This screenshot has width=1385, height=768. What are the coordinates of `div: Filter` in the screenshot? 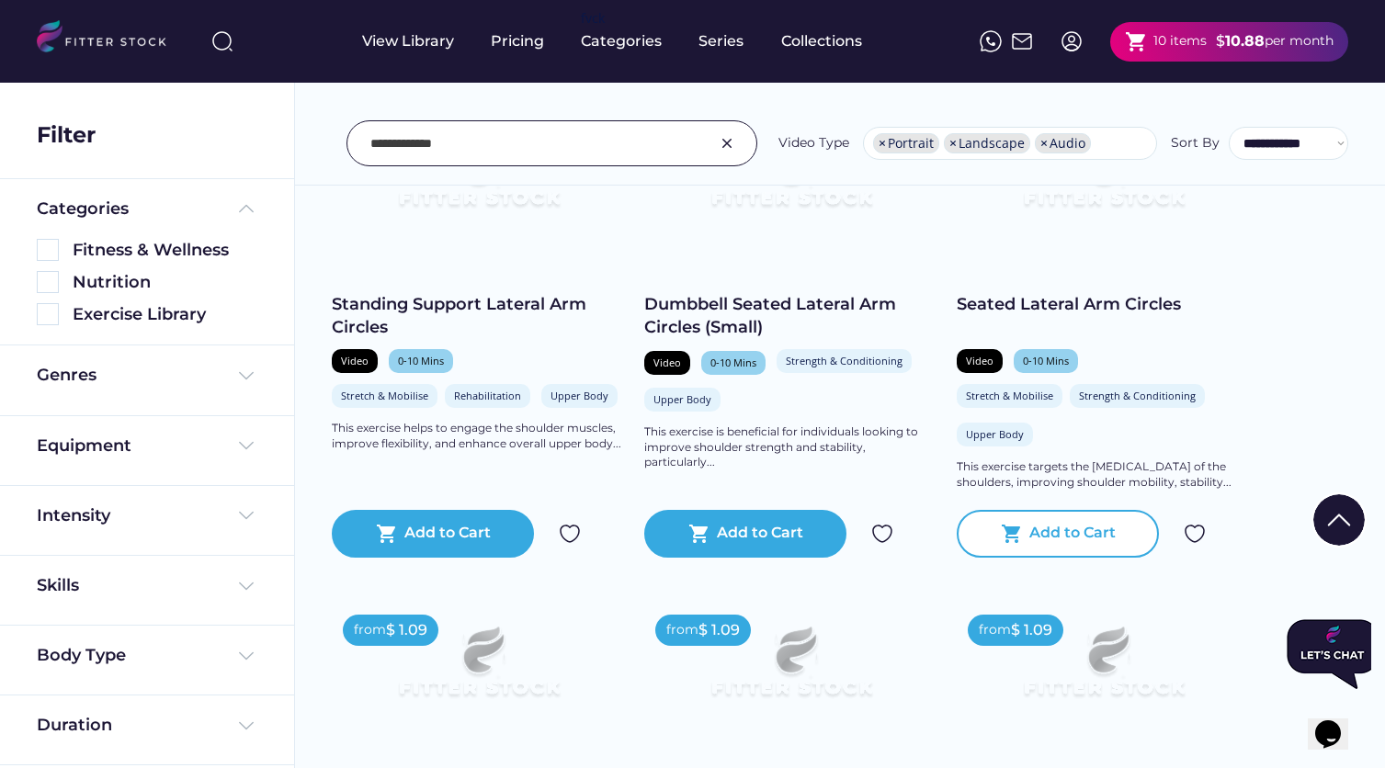 It's located at (66, 135).